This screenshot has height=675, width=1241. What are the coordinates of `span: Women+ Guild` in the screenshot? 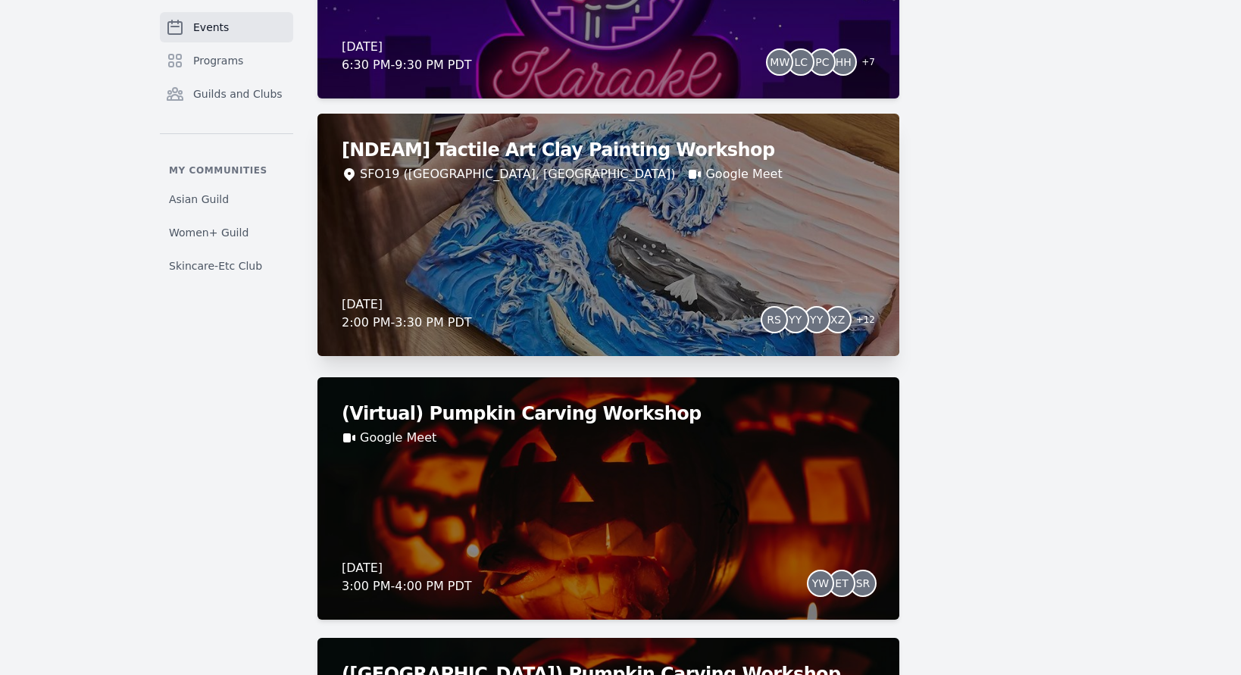 It's located at (208, 233).